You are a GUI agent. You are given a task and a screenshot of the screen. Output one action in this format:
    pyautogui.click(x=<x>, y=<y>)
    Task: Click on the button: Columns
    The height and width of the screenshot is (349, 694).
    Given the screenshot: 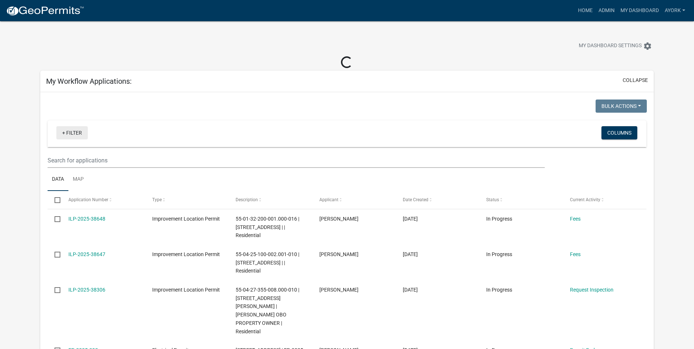 What is the action you would take?
    pyautogui.click(x=619, y=133)
    